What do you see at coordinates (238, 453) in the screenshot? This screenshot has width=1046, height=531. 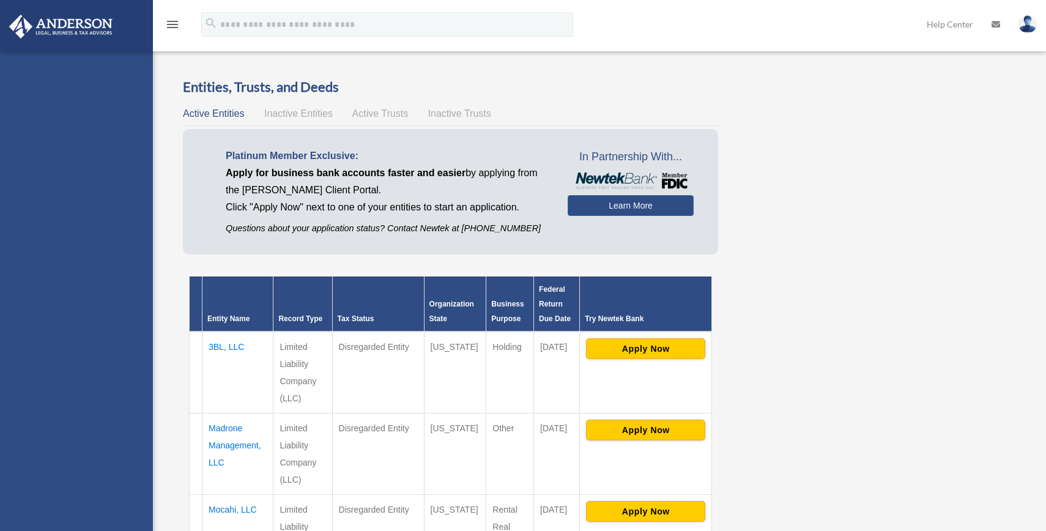 I see `td: Madrone Management, LLC` at bounding box center [238, 453].